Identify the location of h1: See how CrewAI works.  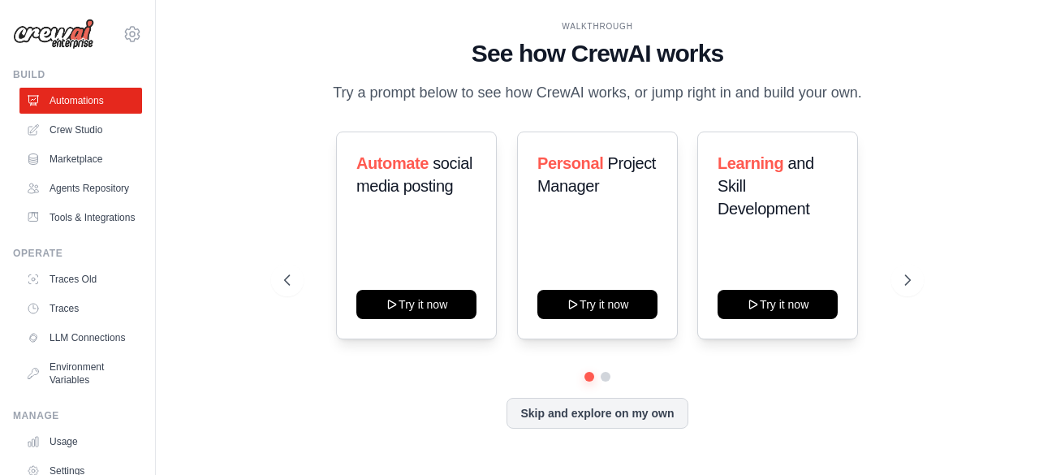
(596, 54).